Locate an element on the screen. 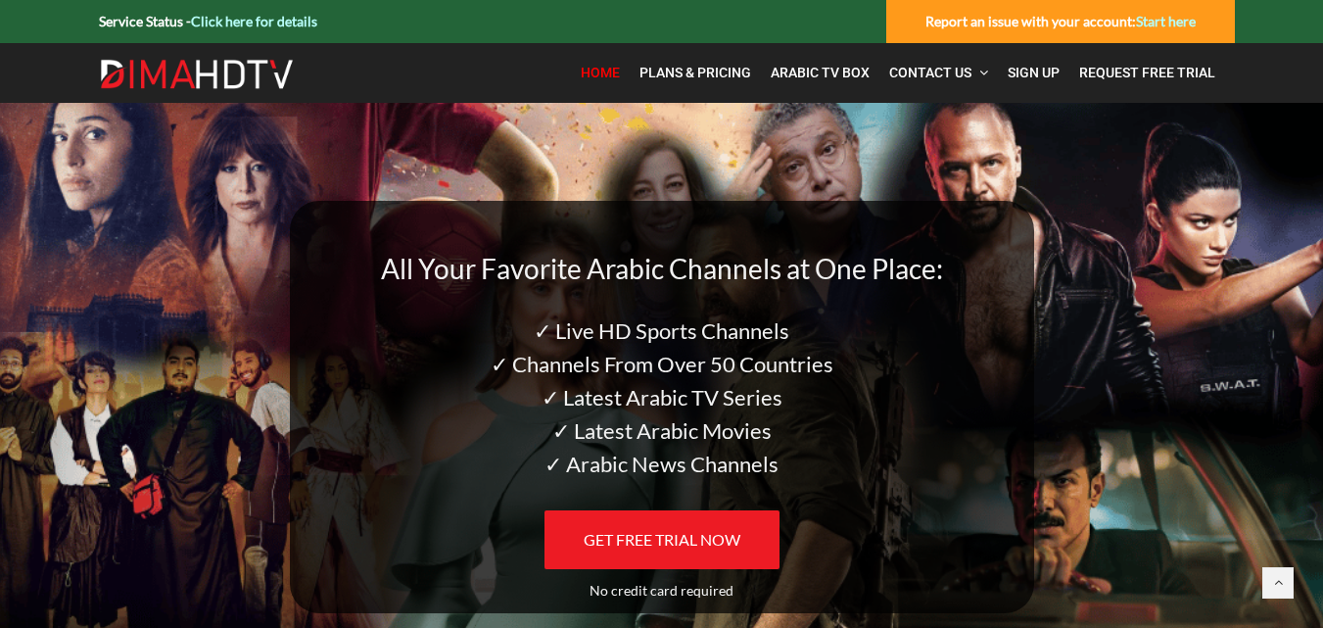 Image resolution: width=1323 pixels, height=628 pixels. a: Click here for details is located at coordinates (254, 21).